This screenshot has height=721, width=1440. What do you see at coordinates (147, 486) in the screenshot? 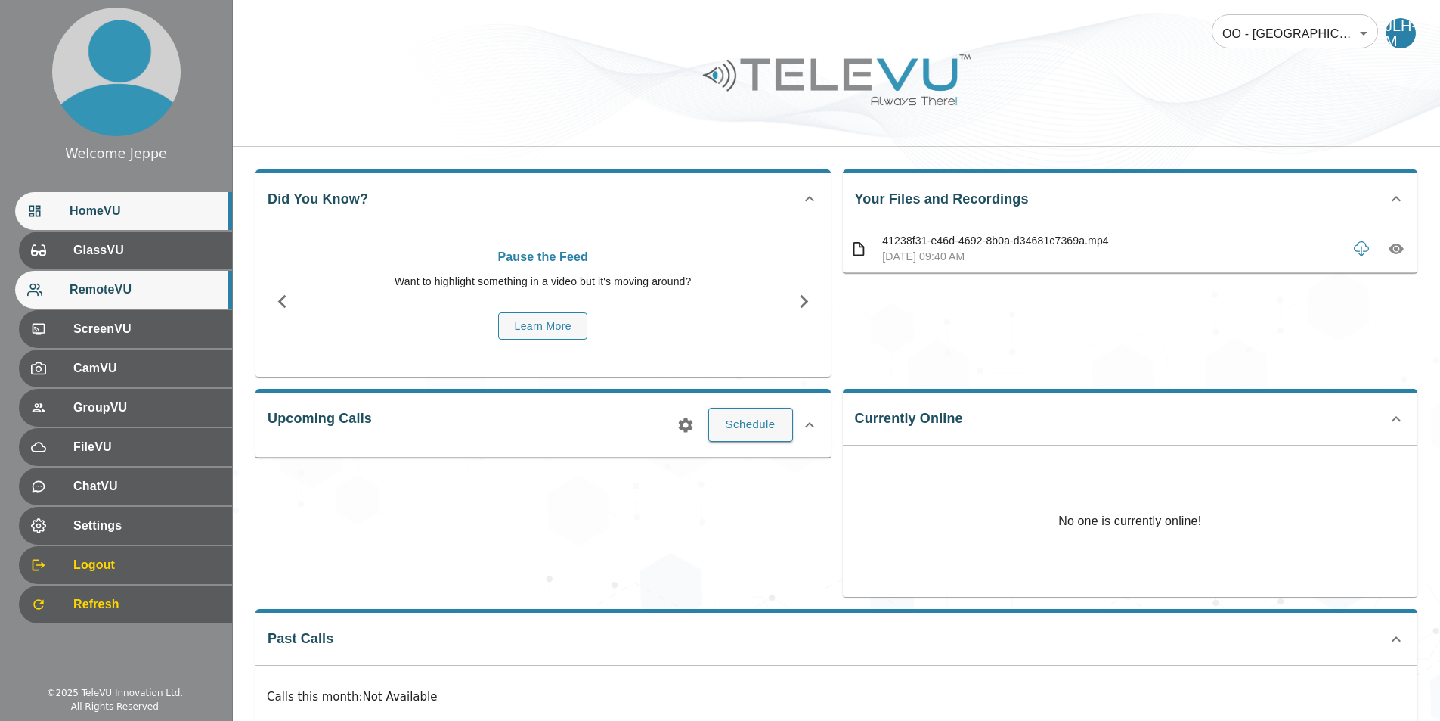
I see `span: ChatVU` at bounding box center [147, 486].